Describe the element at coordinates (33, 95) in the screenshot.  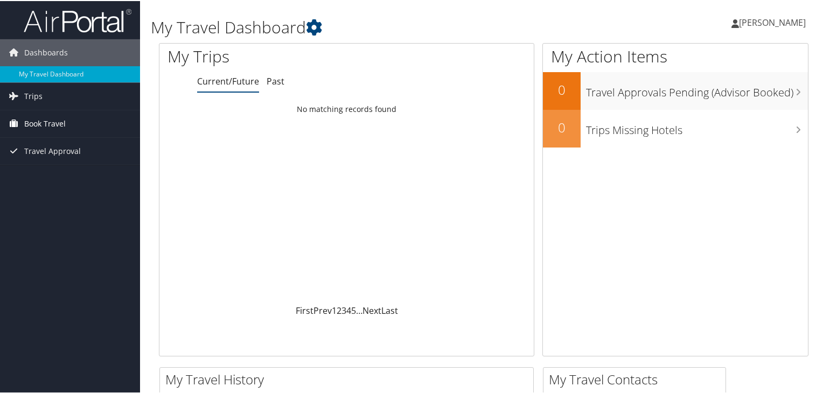
I see `span: Trips` at that location.